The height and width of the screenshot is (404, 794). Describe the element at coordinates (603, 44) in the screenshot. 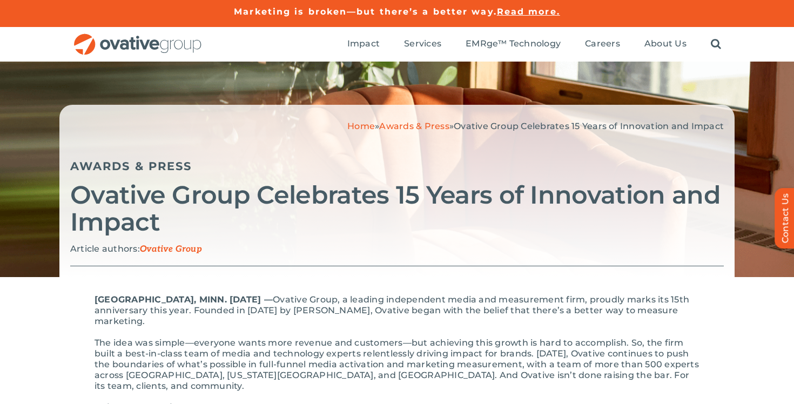

I see `span: Careers` at that location.